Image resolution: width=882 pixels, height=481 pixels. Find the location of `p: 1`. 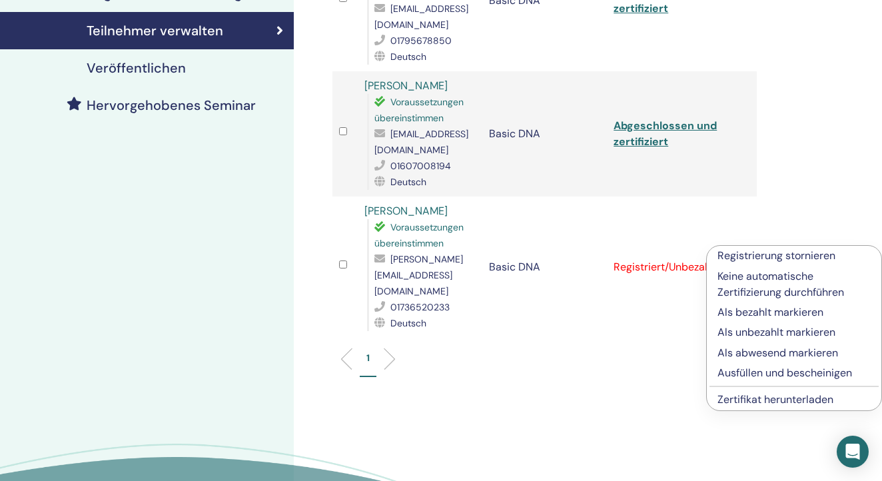

p: 1 is located at coordinates (368, 358).